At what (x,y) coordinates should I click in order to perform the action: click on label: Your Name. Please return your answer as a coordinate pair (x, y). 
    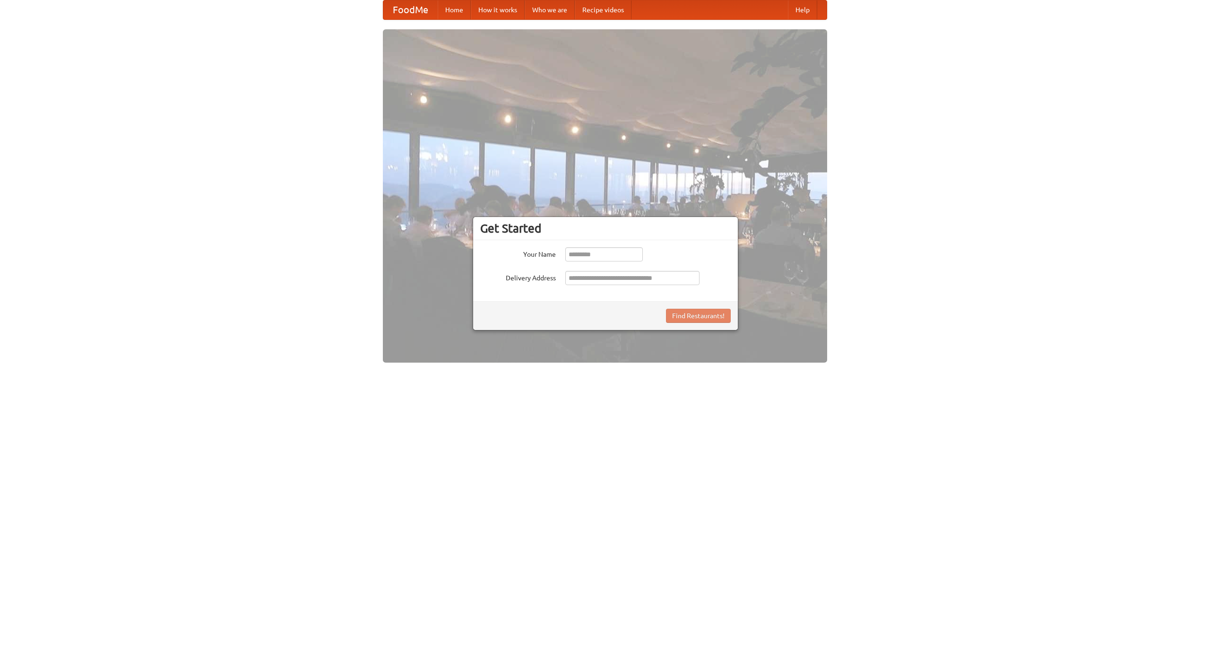
    Looking at the image, I should click on (518, 253).